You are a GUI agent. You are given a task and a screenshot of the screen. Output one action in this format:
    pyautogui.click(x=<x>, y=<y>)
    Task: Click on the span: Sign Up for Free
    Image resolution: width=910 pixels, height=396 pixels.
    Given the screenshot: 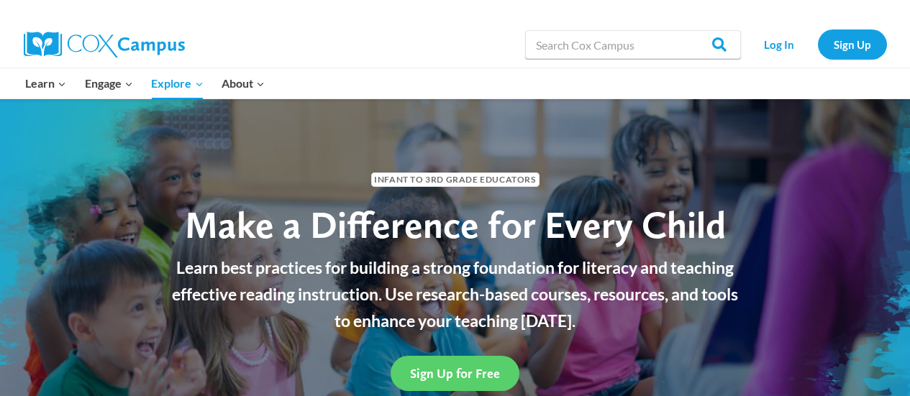 What is the action you would take?
    pyautogui.click(x=455, y=373)
    